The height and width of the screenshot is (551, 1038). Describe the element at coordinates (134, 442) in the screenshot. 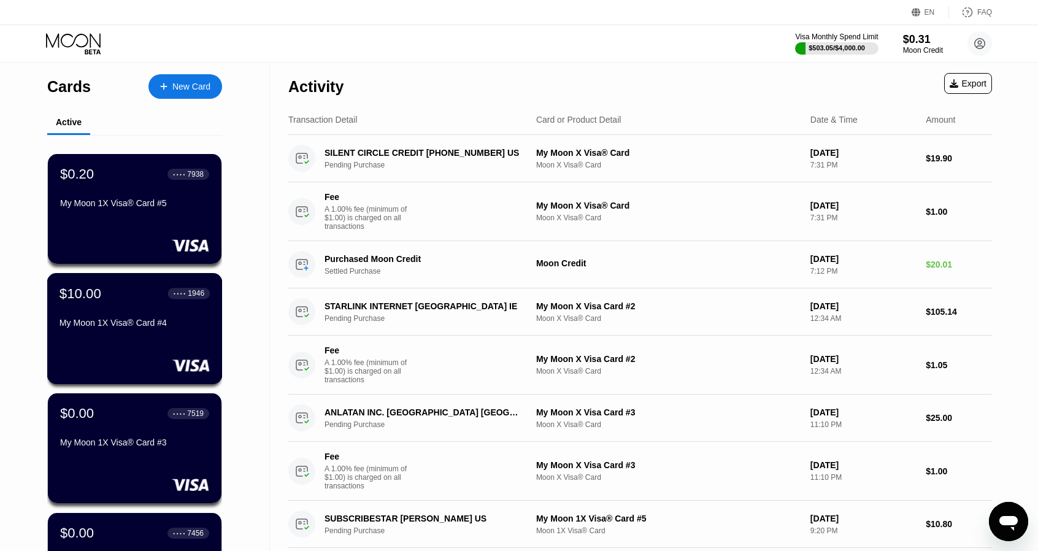

I see `div: My Moon 1X Visa® Card #3` at that location.